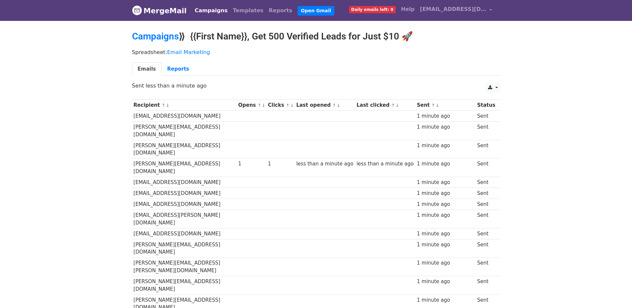 This screenshot has width=632, height=308. What do you see at coordinates (252, 105) in the screenshot?
I see `th: Opens` at bounding box center [252, 105].